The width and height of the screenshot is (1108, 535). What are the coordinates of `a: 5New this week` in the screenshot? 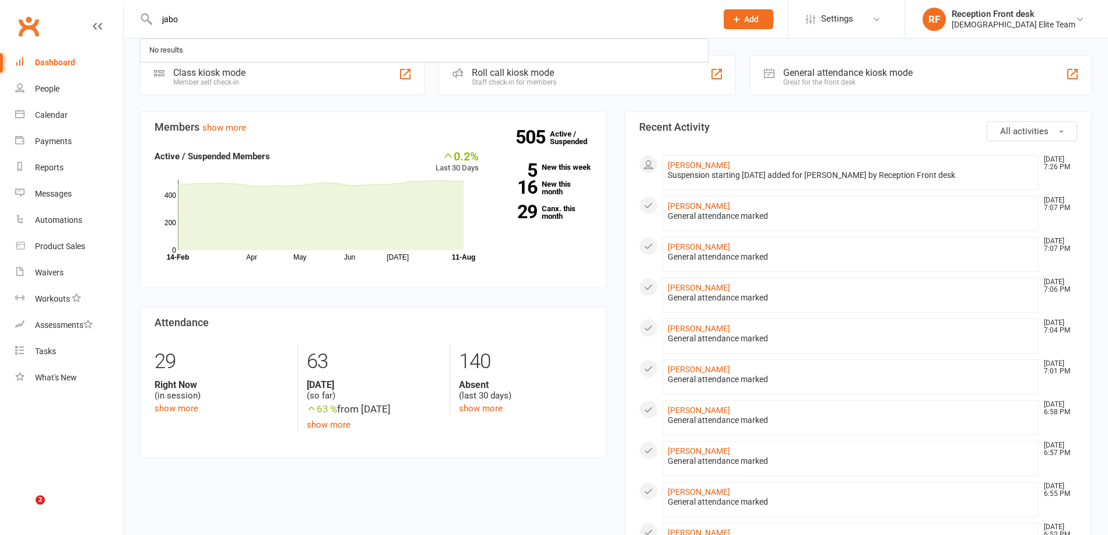 It's located at (544, 167).